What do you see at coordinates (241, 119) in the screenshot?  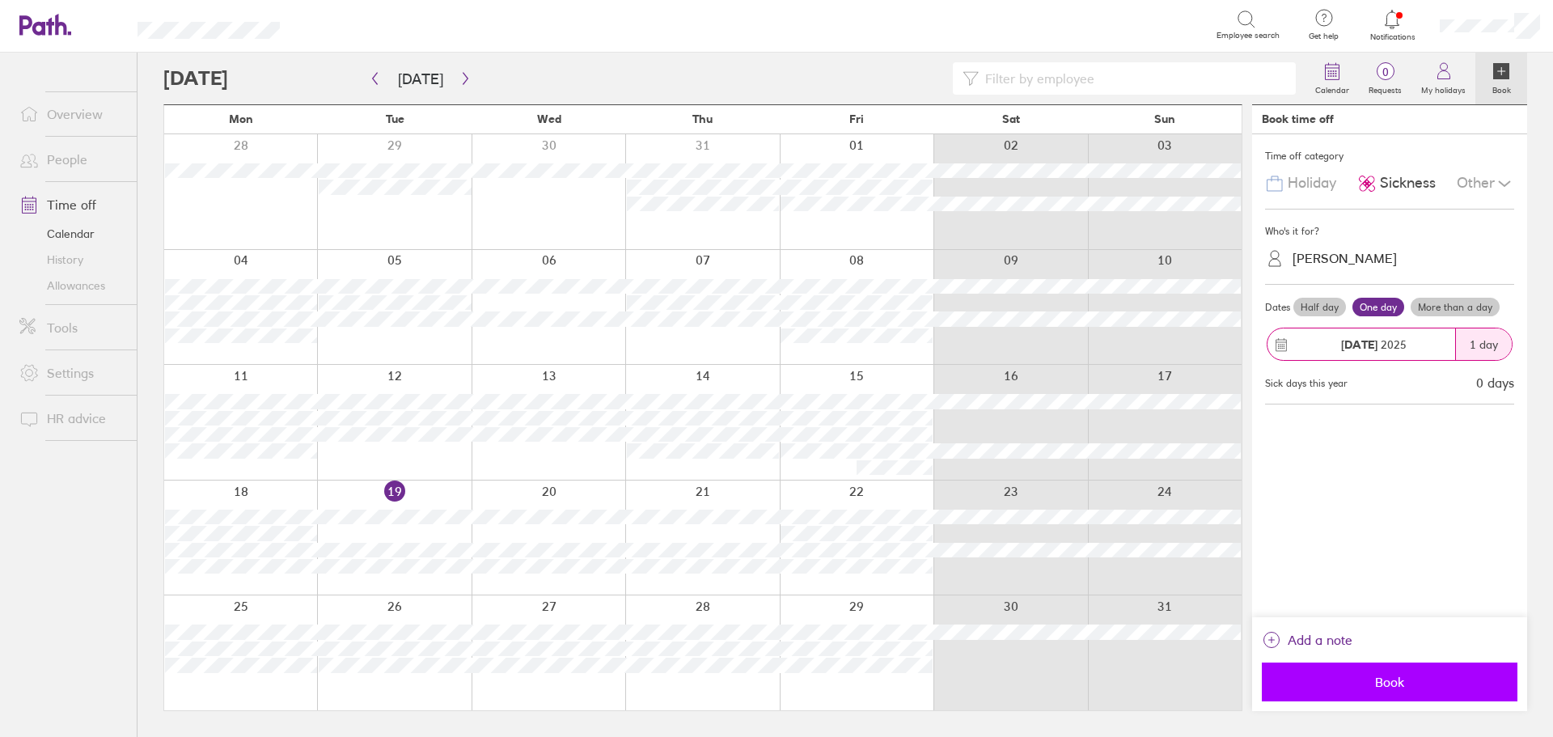 I see `span: Mon` at bounding box center [241, 119].